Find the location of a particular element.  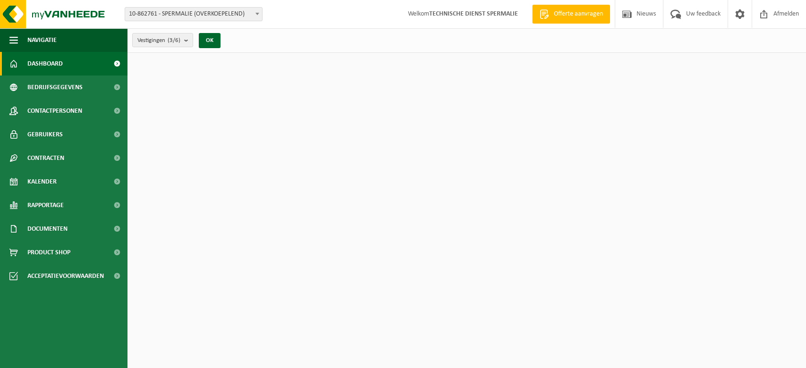

span: Bedrijfsgegevens is located at coordinates (55, 87).